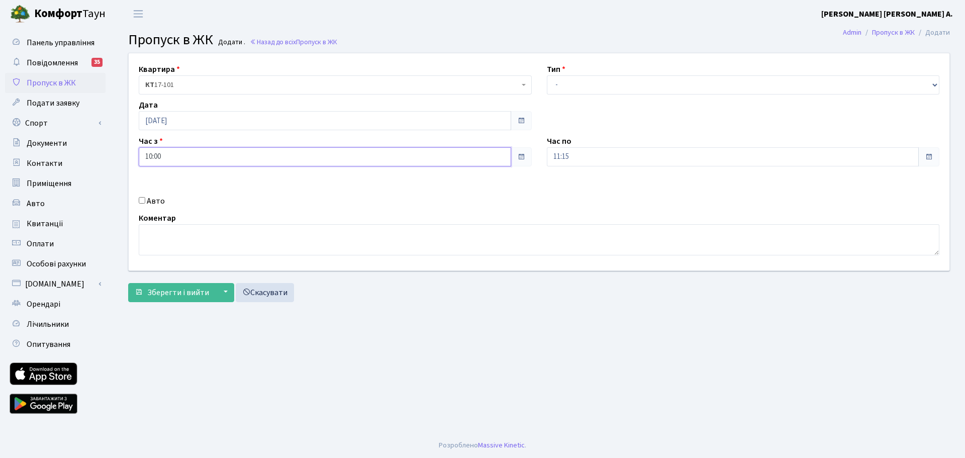 The height and width of the screenshot is (458, 965). I want to click on nav: breadcrumb, so click(896, 33).